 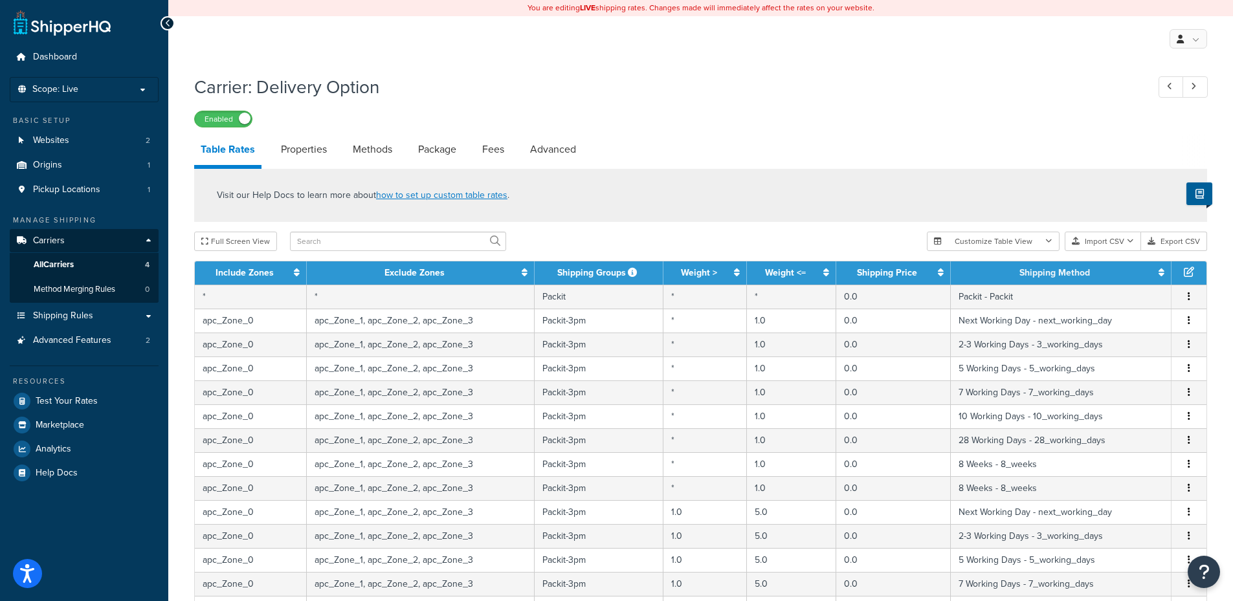 What do you see at coordinates (588, 8) in the screenshot?
I see `b: LIVE` at bounding box center [588, 8].